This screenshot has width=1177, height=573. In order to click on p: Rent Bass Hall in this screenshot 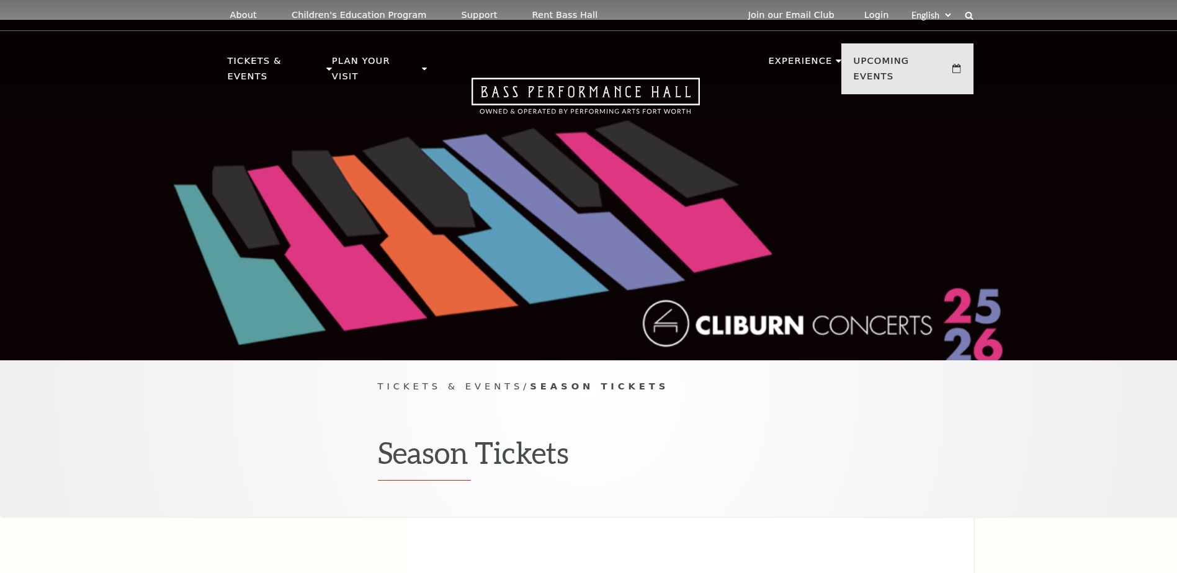, I will do `click(565, 15)`.